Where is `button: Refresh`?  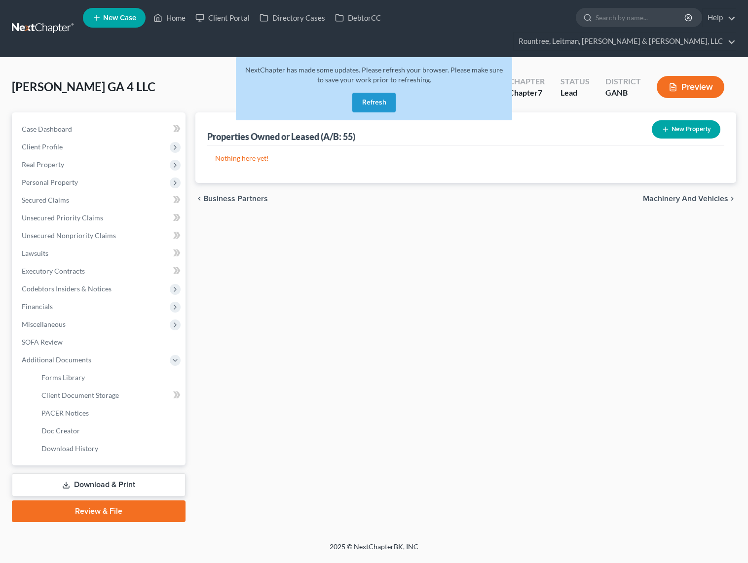 button: Refresh is located at coordinates (374, 103).